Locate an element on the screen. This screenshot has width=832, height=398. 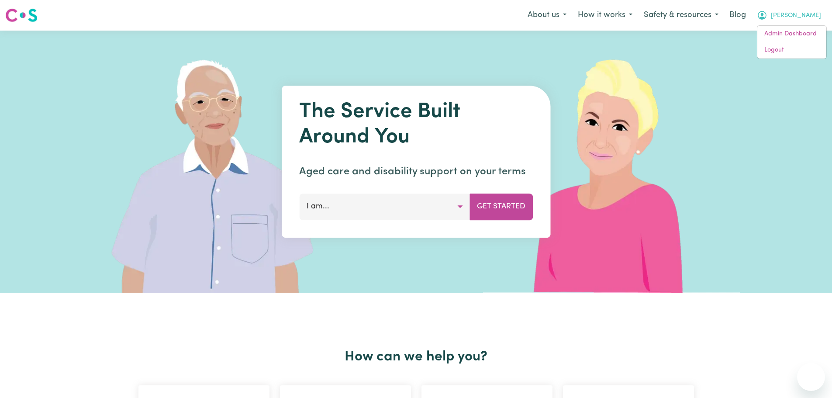
a: Blog is located at coordinates (737, 15).